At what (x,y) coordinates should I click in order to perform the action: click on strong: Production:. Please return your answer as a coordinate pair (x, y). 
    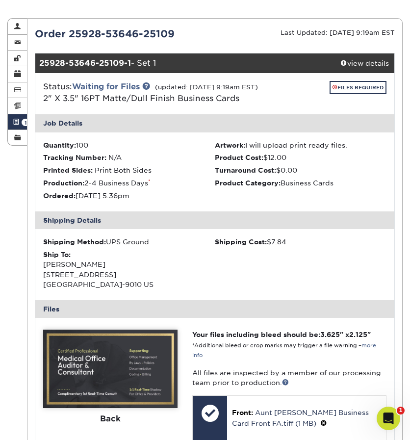
    Looking at the image, I should click on (64, 183).